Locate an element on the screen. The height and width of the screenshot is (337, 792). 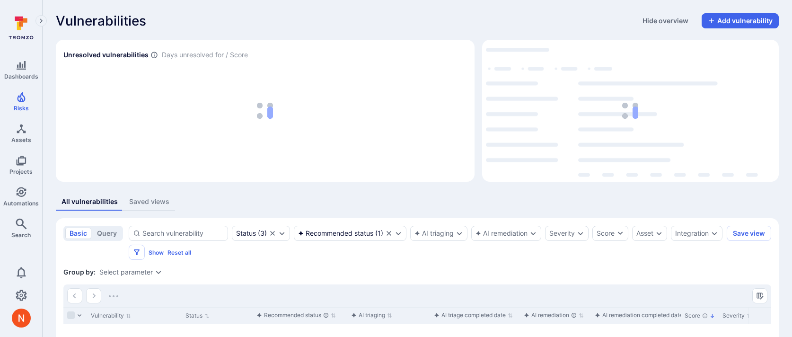
span: Select all rows is located at coordinates (71, 315).